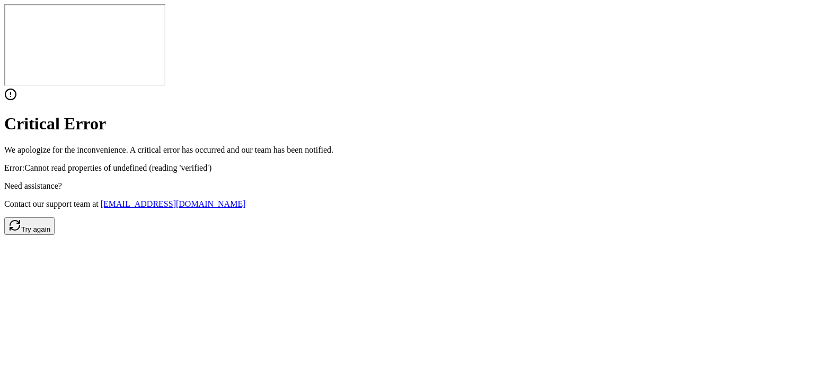 This screenshot has width=814, height=387. I want to click on p: Need assistance?, so click(407, 186).